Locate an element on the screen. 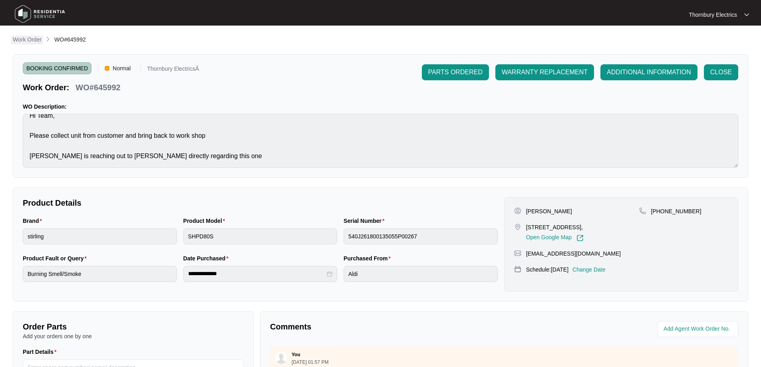 This screenshot has height=367, width=761. p: Change Date is located at coordinates (589, 270).